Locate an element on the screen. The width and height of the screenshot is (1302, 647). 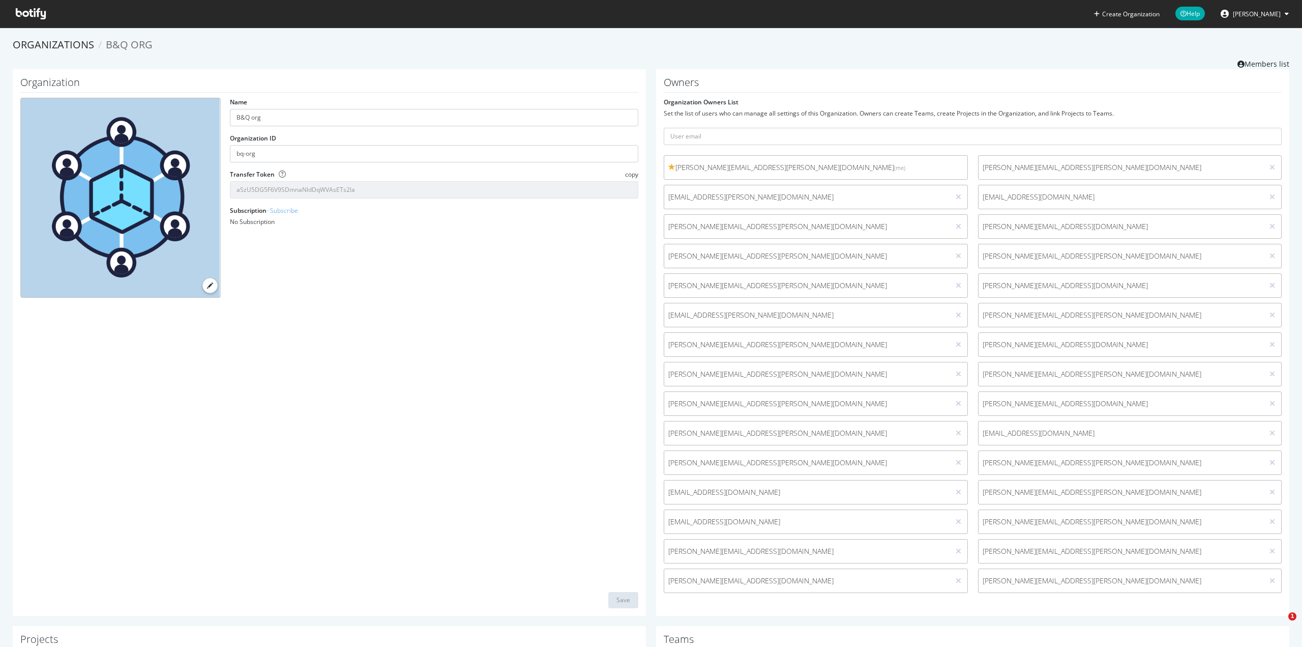
div: No Subscription is located at coordinates (434, 221).